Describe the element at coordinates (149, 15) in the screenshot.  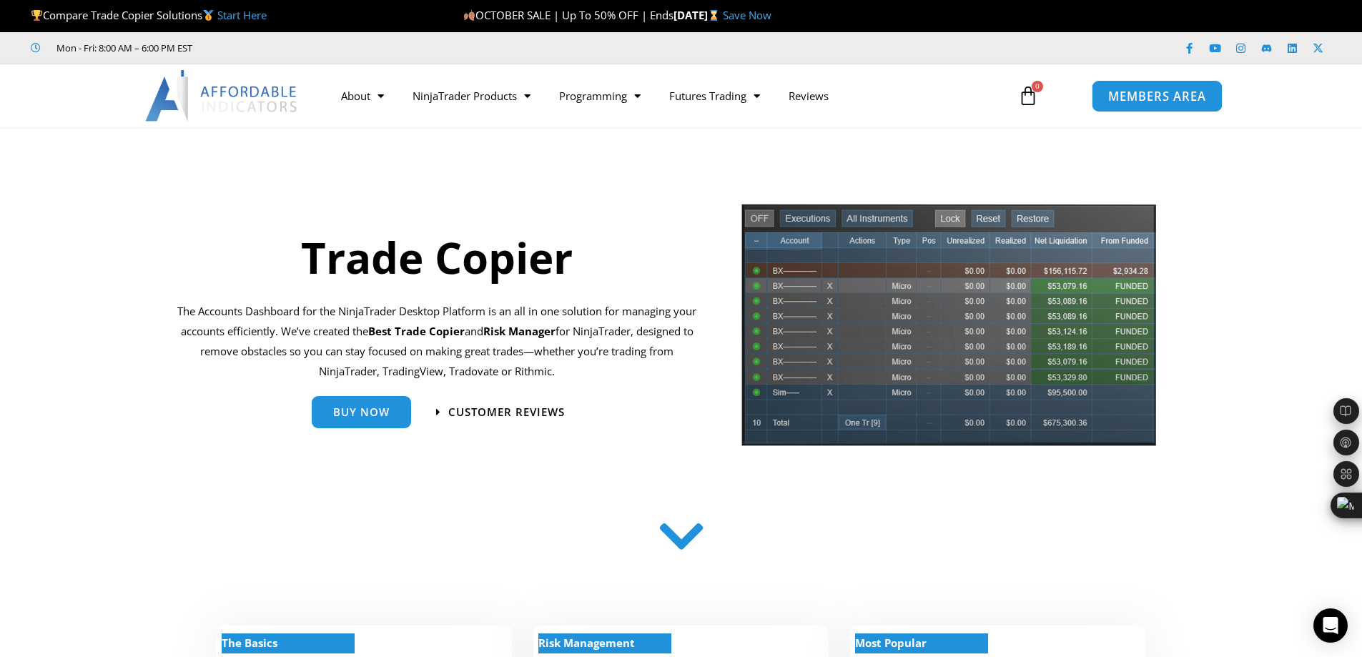
I see `span: Compare Trade Copier Solutions` at that location.